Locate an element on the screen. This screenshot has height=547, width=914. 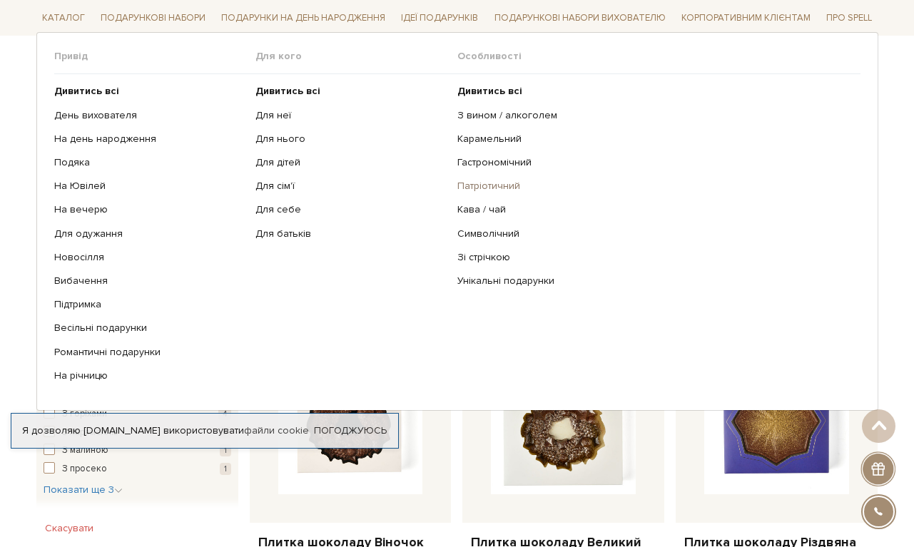
span: З малиною is located at coordinates (85, 451).